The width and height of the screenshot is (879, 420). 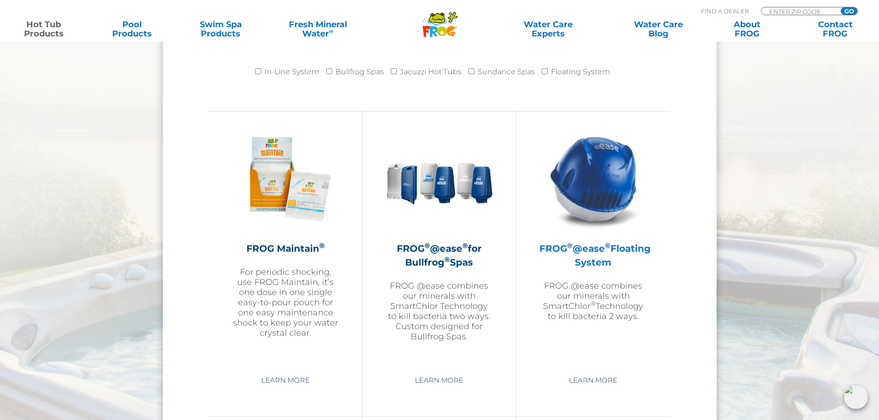 I want to click on h2: FROG @ease Floating System, so click(x=593, y=256).